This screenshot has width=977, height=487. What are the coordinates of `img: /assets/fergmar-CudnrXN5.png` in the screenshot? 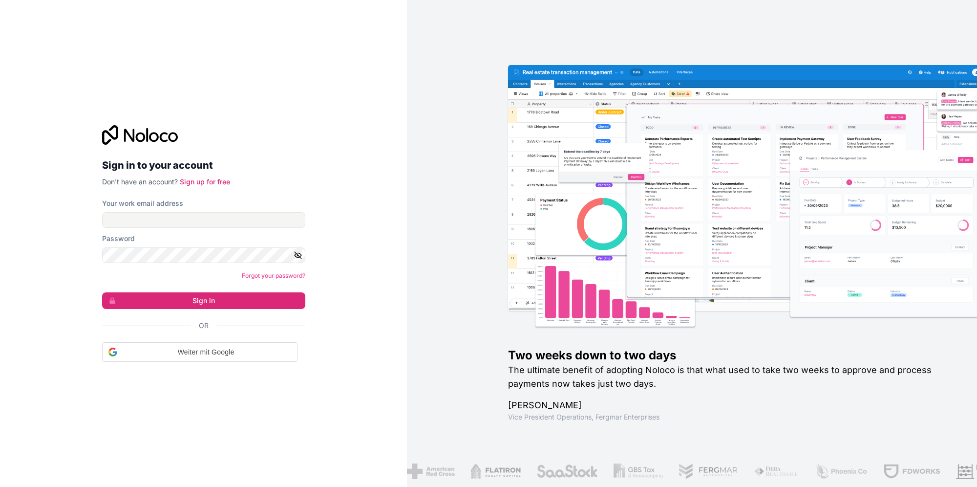 It's located at (705, 471).